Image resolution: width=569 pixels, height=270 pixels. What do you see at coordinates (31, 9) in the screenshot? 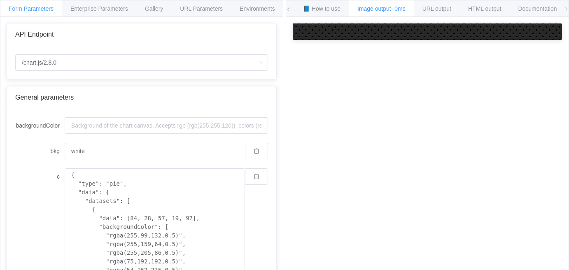
I see `span: Form Parameters` at bounding box center [31, 9].